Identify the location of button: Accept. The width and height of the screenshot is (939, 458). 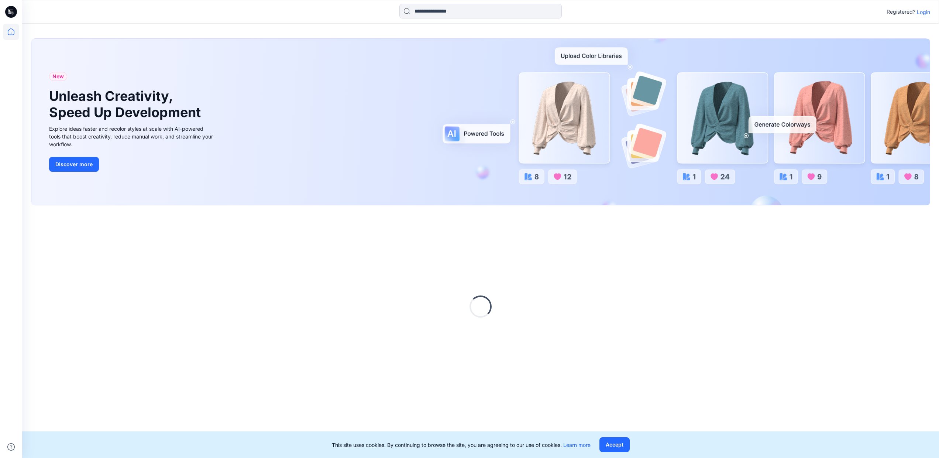
(615, 444).